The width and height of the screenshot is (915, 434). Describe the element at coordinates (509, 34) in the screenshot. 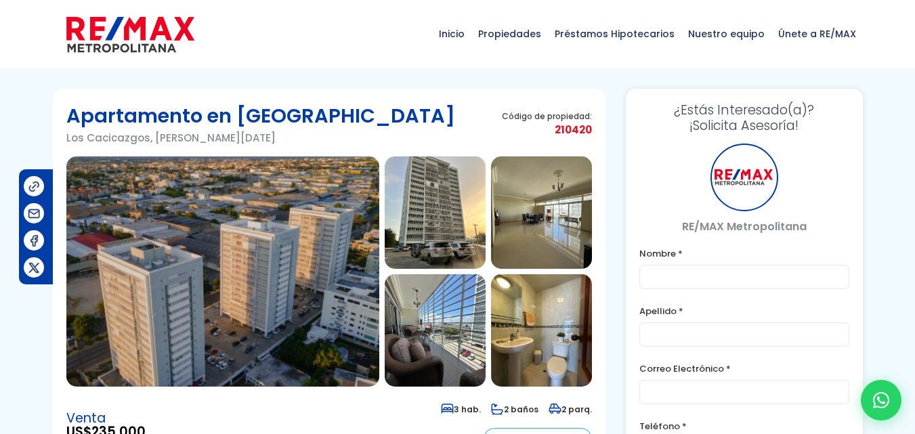

I see `span: Propiedades` at that location.